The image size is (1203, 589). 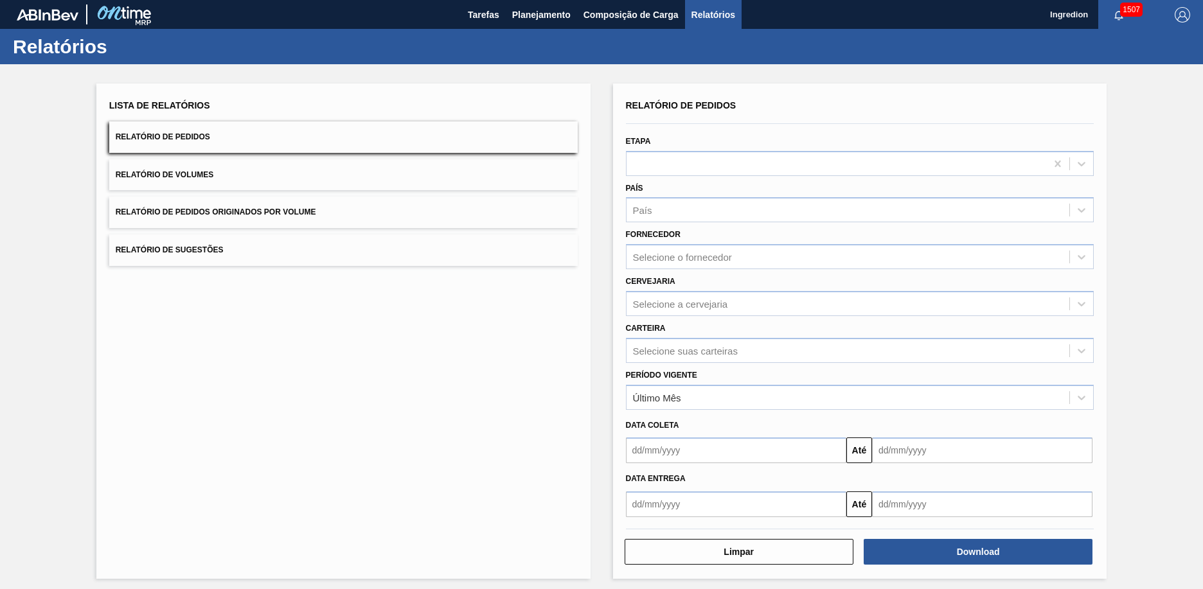 I want to click on span: Relatório de Sugestões, so click(x=170, y=250).